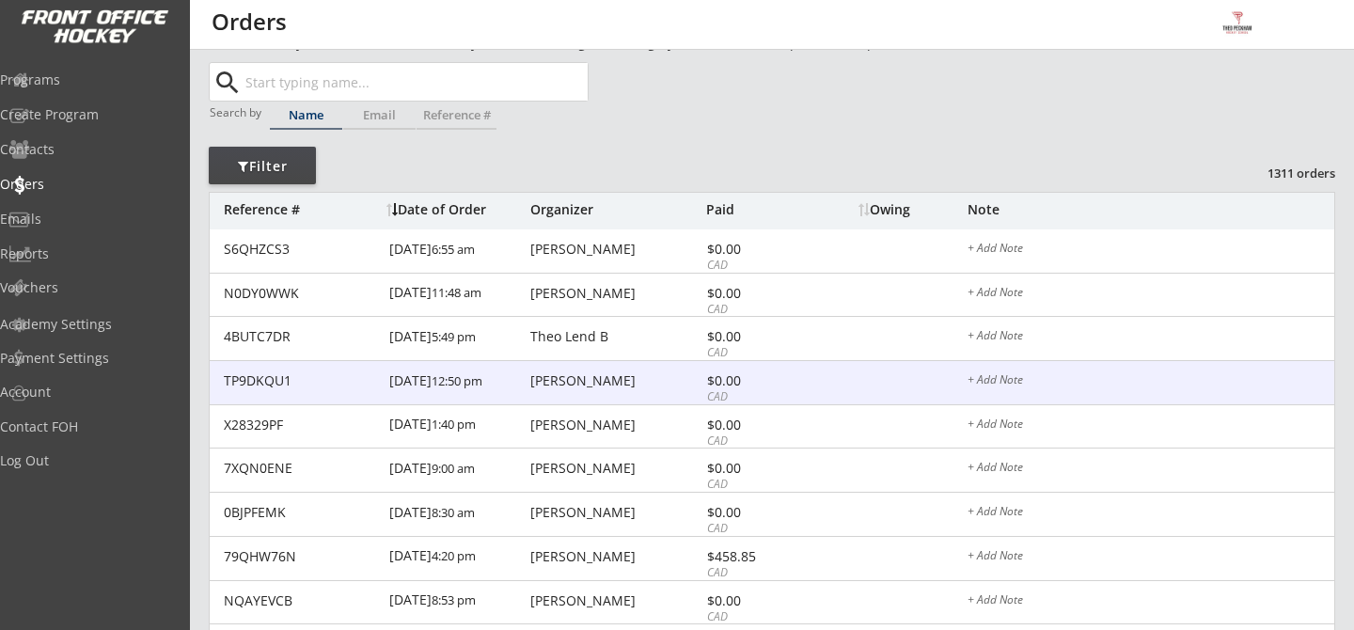 Image resolution: width=1354 pixels, height=630 pixels. Describe the element at coordinates (757, 210) in the screenshot. I see `div: Paid` at that location.